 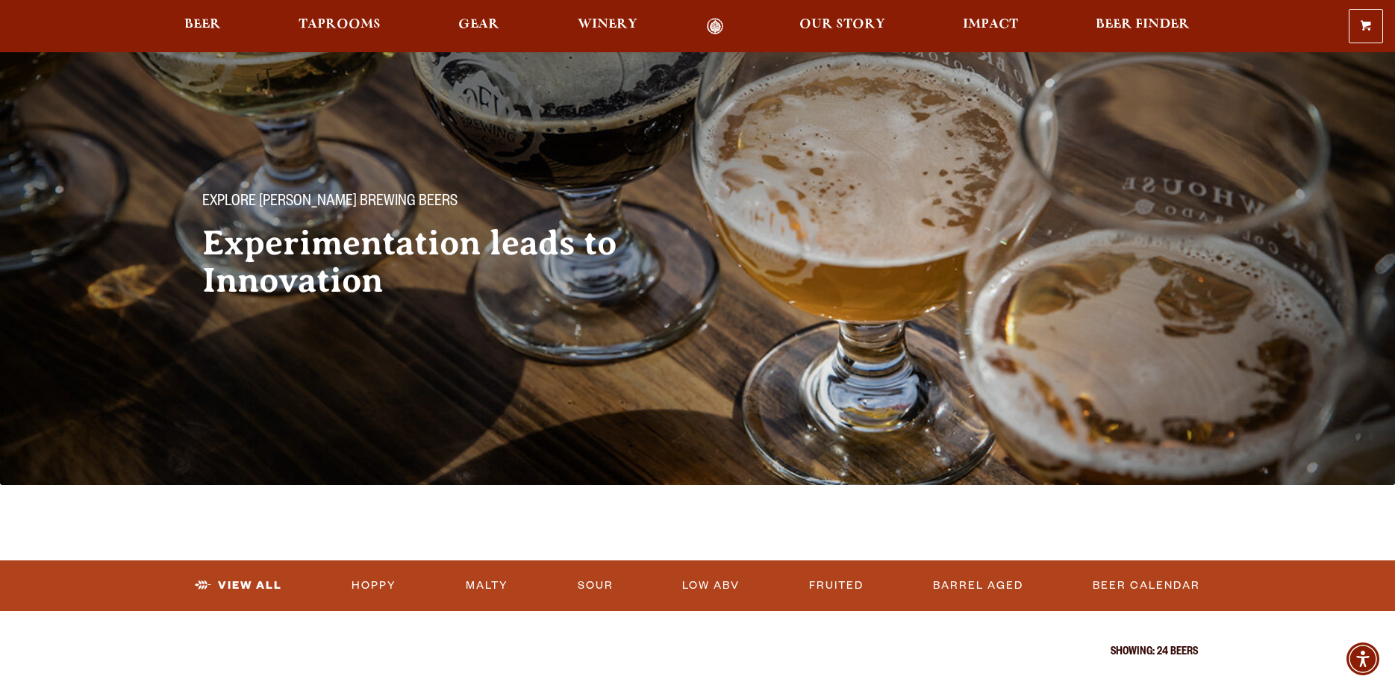 I want to click on a: Impact, so click(x=991, y=26).